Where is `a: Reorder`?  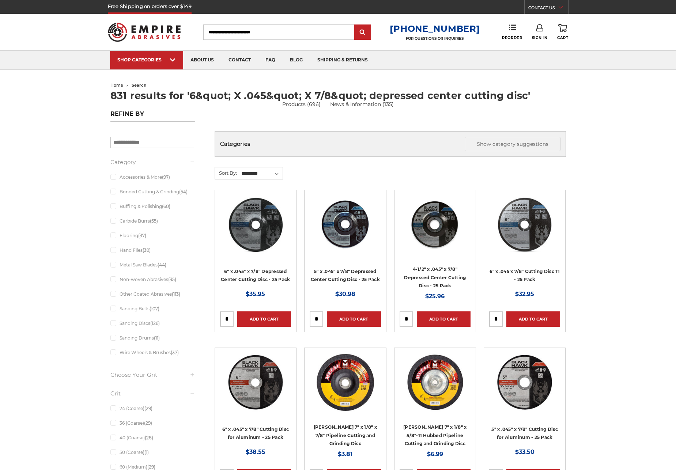
a: Reorder is located at coordinates (512, 32).